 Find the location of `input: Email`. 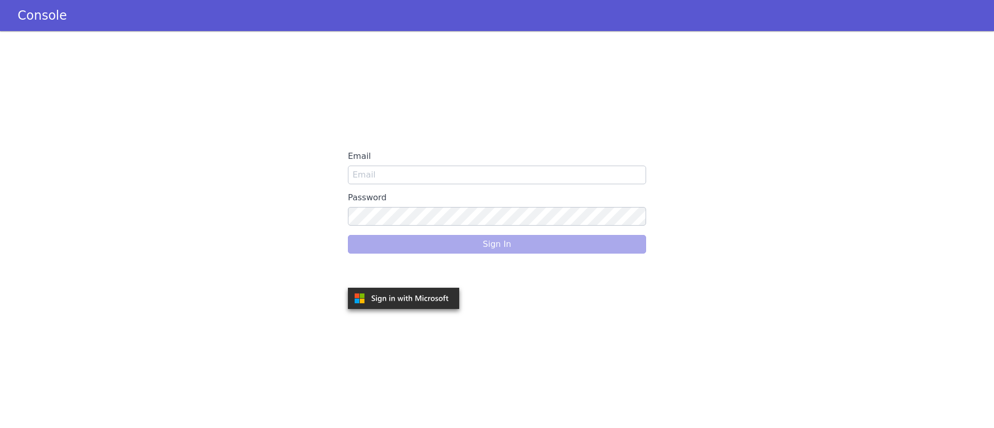

input: Email is located at coordinates (497, 175).